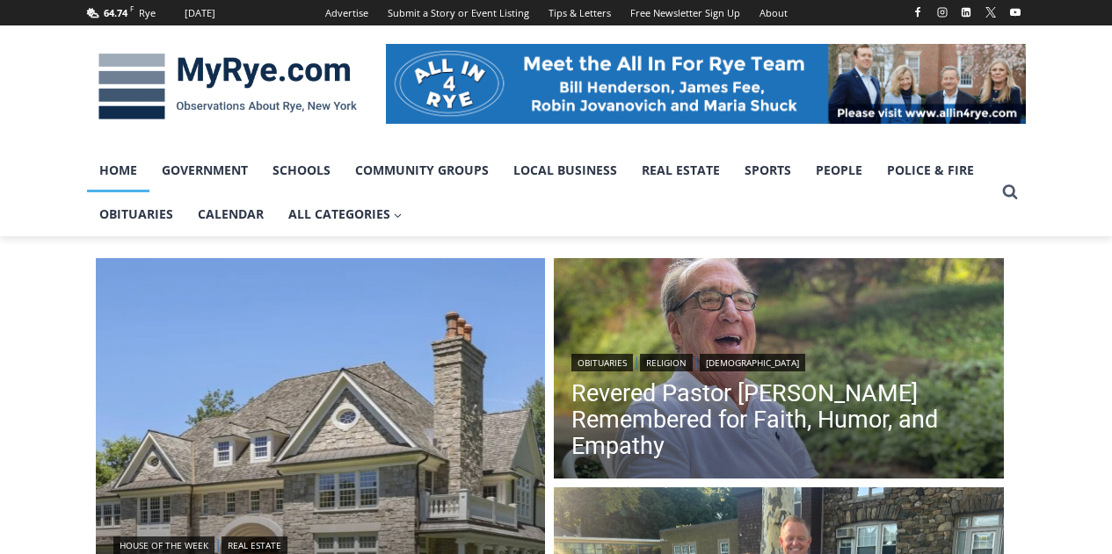 This screenshot has height=554, width=1112. I want to click on nav: Primary Navigation, so click(540, 192).